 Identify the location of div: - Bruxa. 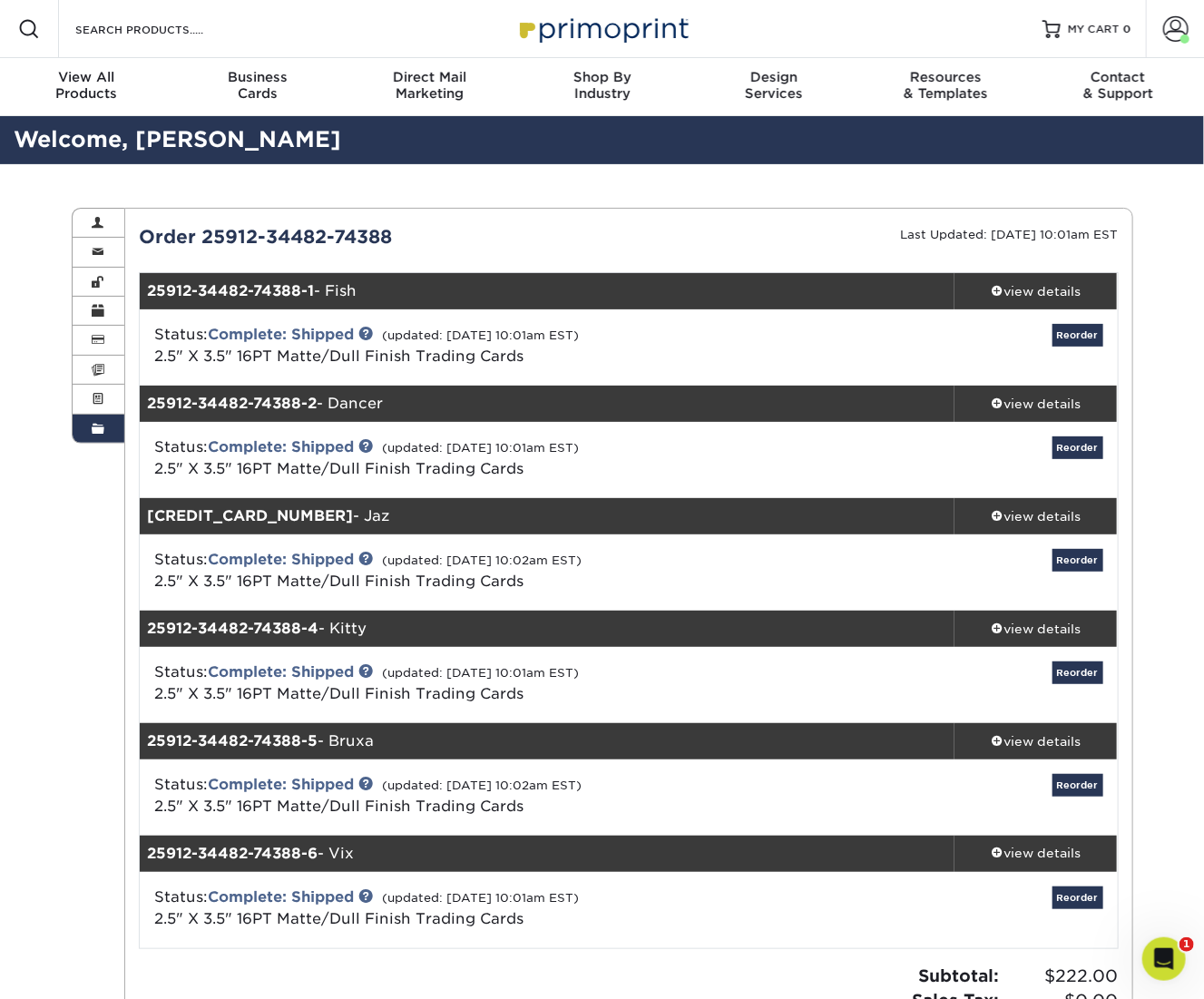
(547, 742).